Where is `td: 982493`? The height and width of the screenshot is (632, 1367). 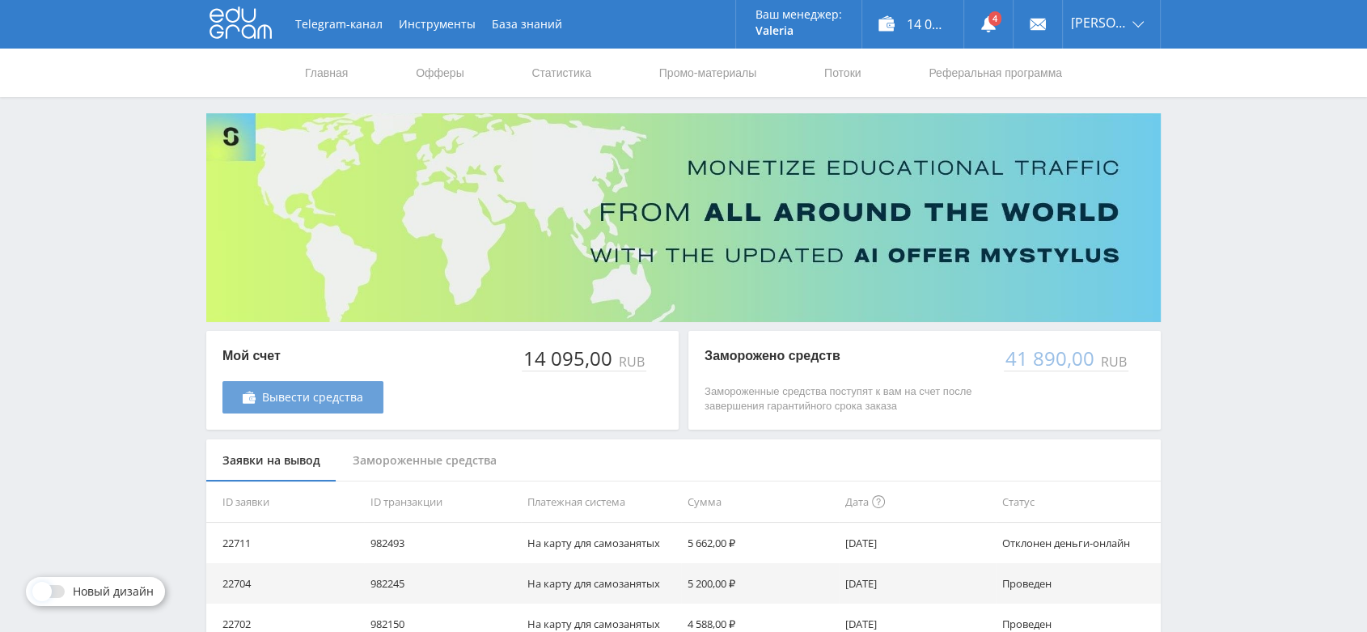
td: 982493 is located at coordinates (443, 543).